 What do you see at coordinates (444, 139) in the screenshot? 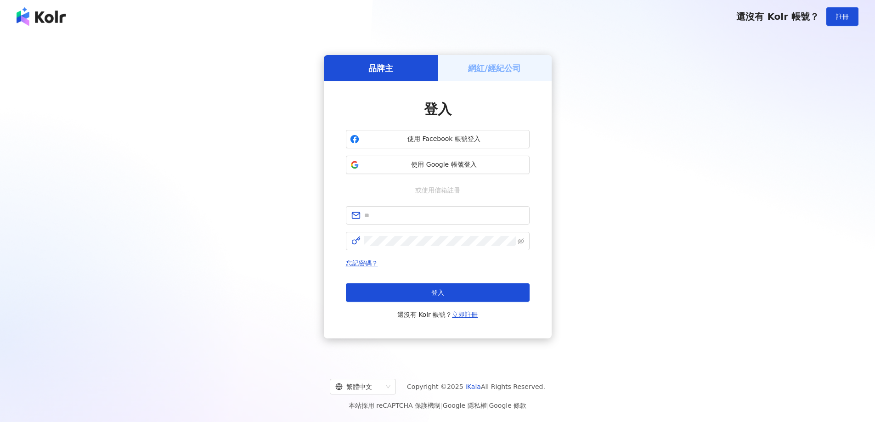
I see `span: 使用 Facebook 帳號登入` at bounding box center [444, 139].